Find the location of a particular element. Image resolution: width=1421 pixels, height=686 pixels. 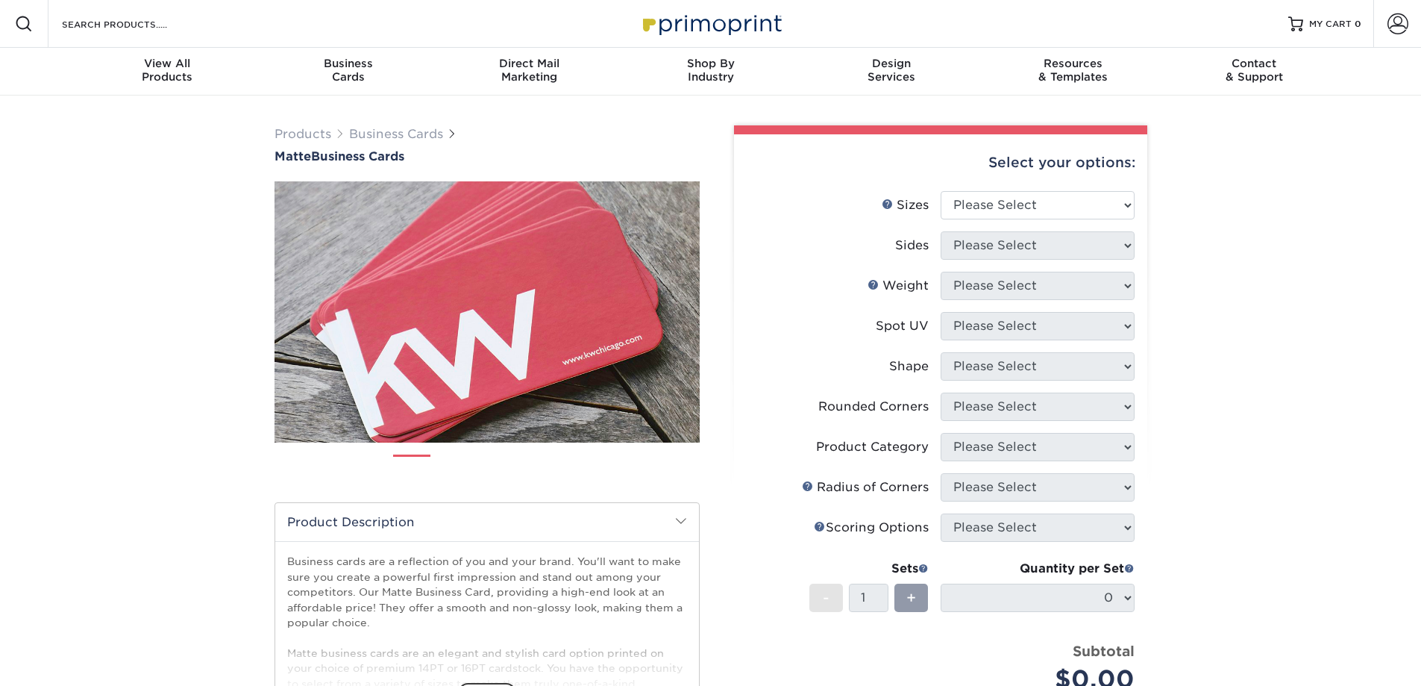

a: Shop ByIndustry is located at coordinates (710, 72).